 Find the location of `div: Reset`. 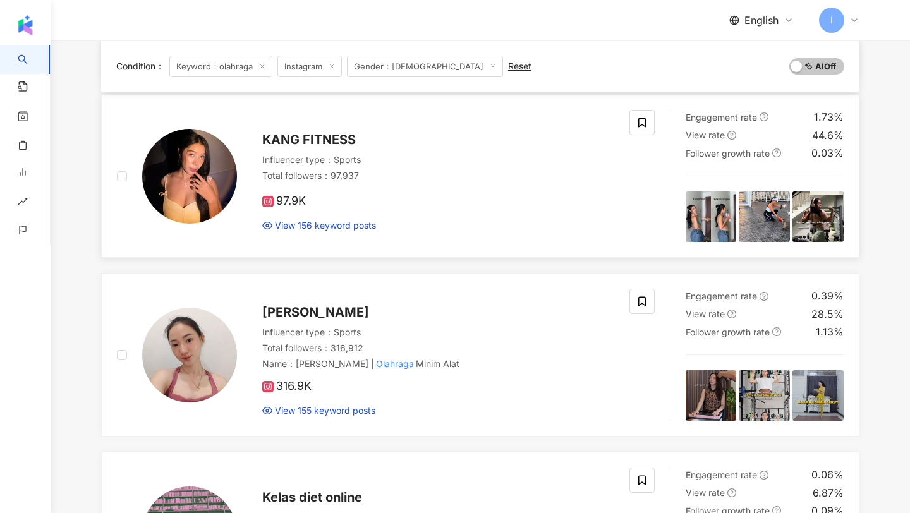

div: Reset is located at coordinates (520, 66).